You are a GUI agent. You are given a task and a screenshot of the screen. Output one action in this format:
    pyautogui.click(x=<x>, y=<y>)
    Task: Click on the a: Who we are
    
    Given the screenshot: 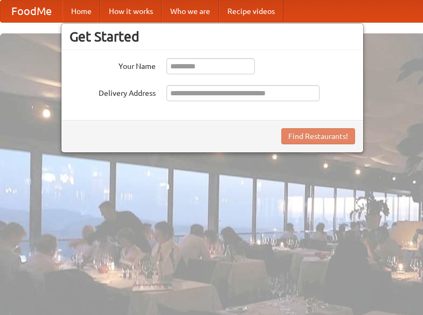 What is the action you would take?
    pyautogui.click(x=190, y=11)
    